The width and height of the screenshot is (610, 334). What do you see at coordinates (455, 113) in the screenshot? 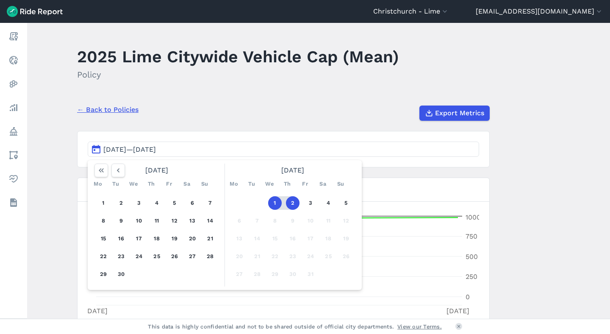
I see `button: Export Metrics` at bounding box center [455, 113].